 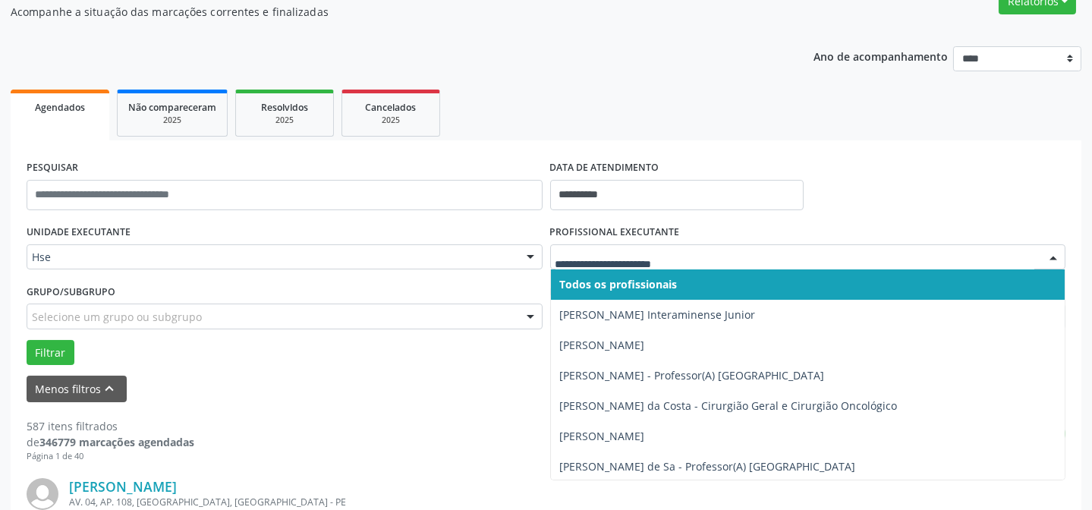 I want to click on label: UNIDADE EXECUTANTE, so click(x=78, y=232).